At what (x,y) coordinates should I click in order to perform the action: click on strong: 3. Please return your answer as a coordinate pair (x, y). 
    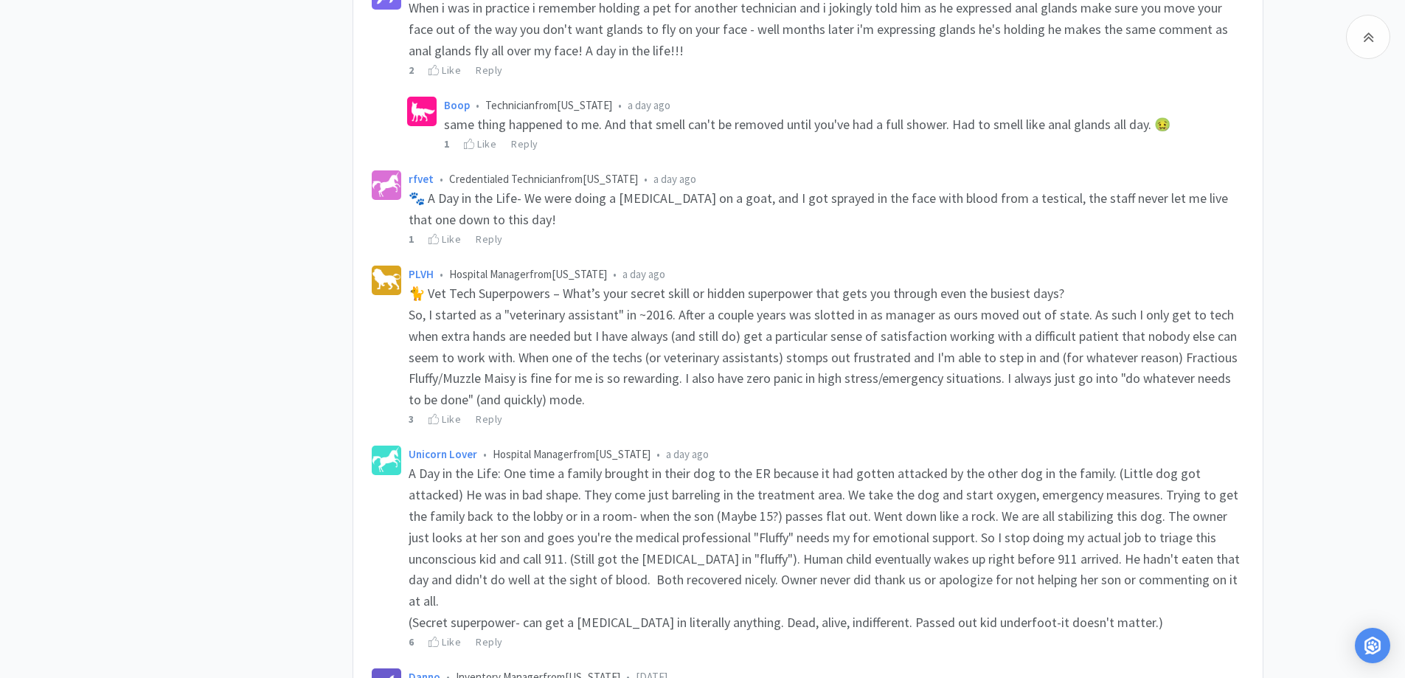
    Looking at the image, I should click on (411, 419).